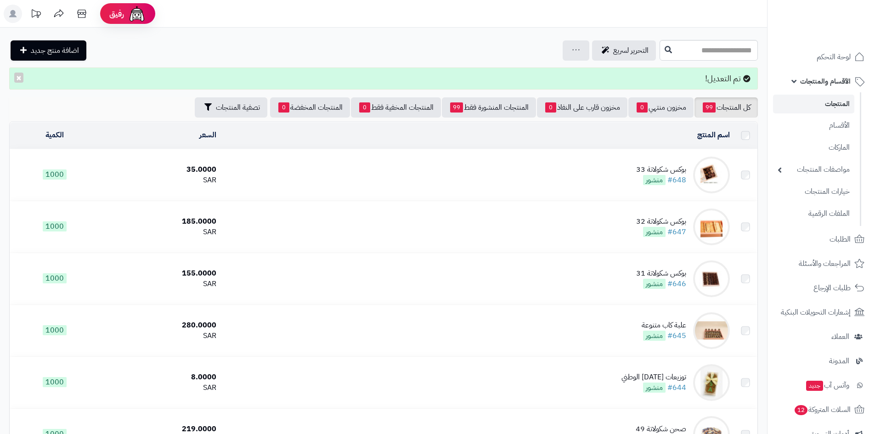 This screenshot has width=875, height=434. What do you see at coordinates (834, 57) in the screenshot?
I see `span: لوحة التحكم` at bounding box center [834, 57].